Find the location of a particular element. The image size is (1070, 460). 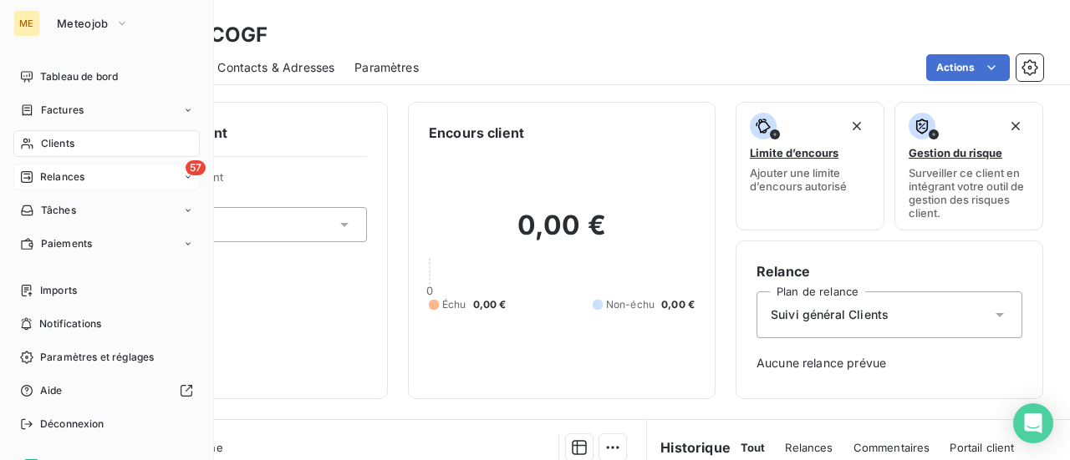

a: 57Relances is located at coordinates (106, 177).